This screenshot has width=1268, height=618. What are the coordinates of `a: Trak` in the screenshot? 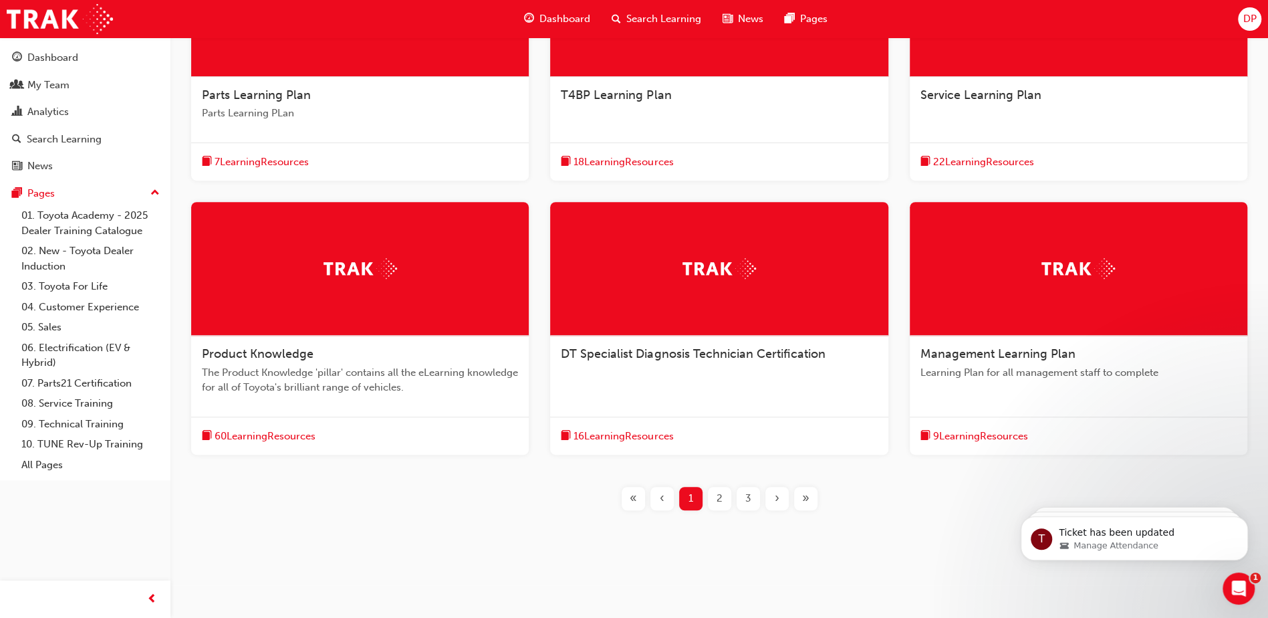 It's located at (59, 19).